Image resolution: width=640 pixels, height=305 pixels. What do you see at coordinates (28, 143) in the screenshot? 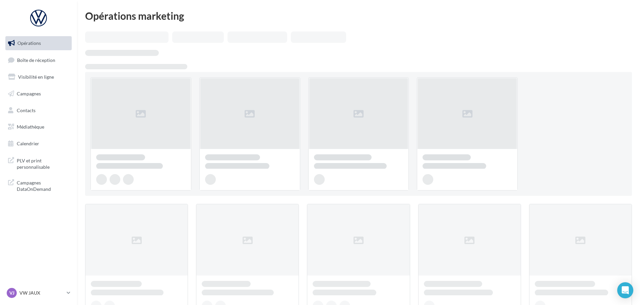
I see `span: Calendrier` at bounding box center [28, 143].